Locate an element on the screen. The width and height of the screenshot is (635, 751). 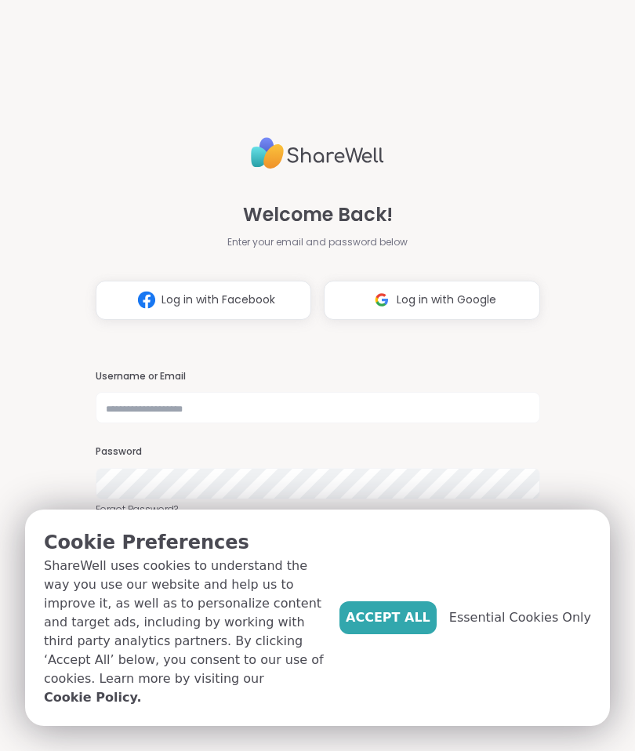
span: Log in with Google is located at coordinates (446, 300).